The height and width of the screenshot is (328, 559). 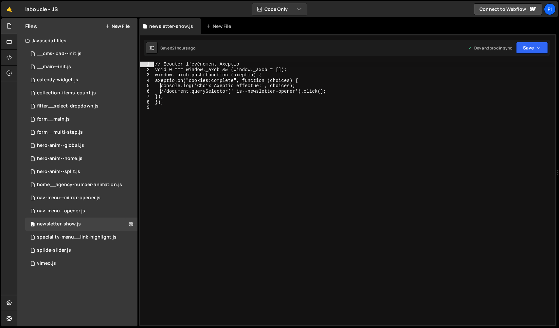 I want to click on div: Dev and prod in sync, so click(x=490, y=48).